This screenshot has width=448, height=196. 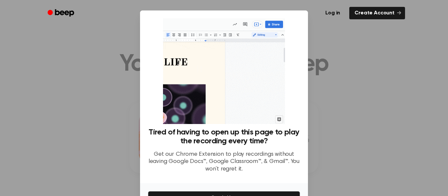 What do you see at coordinates (332, 13) in the screenshot?
I see `a: Log in` at bounding box center [332, 13].